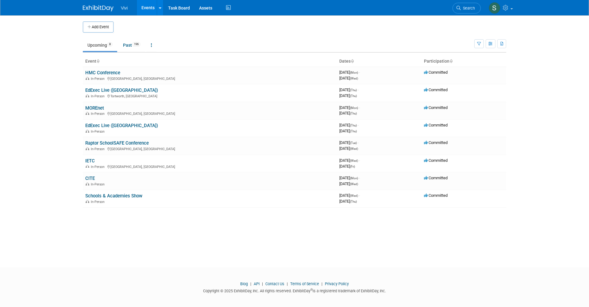 The height and width of the screenshot is (307, 589). What do you see at coordinates (451, 61) in the screenshot?
I see `a: Sort by Participation Type` at bounding box center [451, 61].